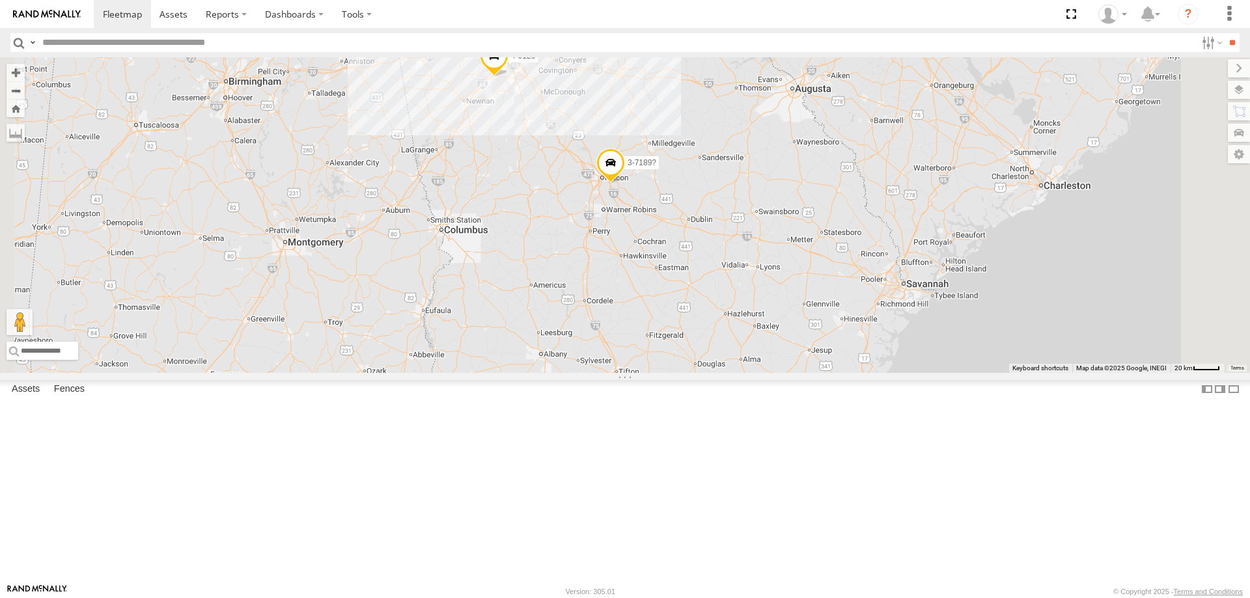  I want to click on label: Dock Summary Table to the Left, so click(1207, 389).